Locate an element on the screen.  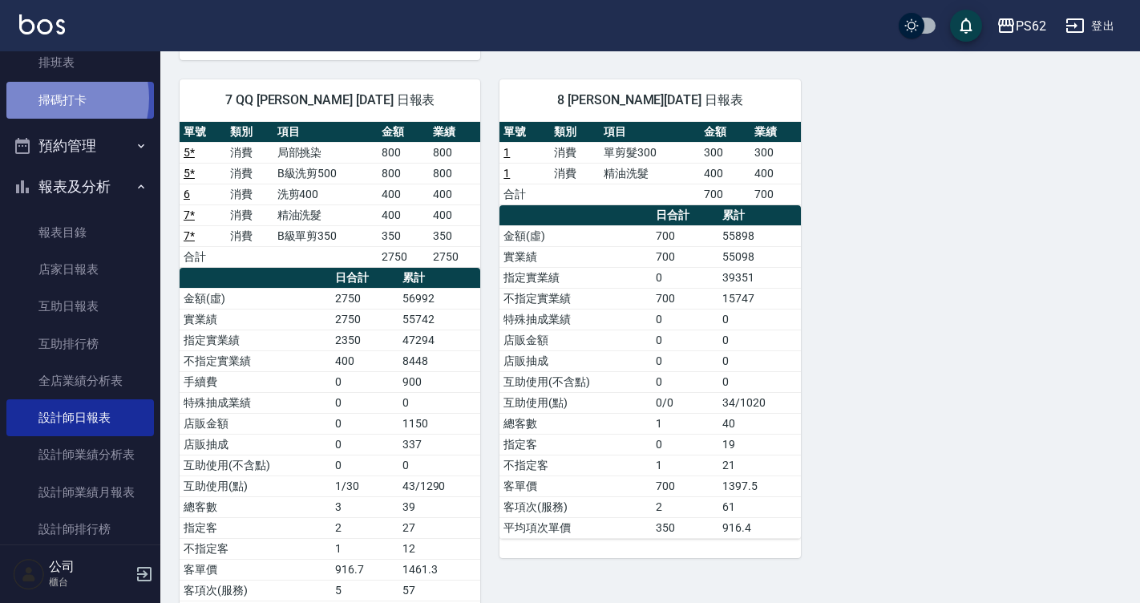
a: 報表目錄 is located at coordinates (80, 233).